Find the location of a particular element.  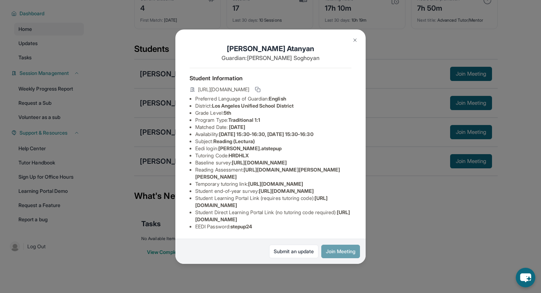

span: English is located at coordinates (277, 98).